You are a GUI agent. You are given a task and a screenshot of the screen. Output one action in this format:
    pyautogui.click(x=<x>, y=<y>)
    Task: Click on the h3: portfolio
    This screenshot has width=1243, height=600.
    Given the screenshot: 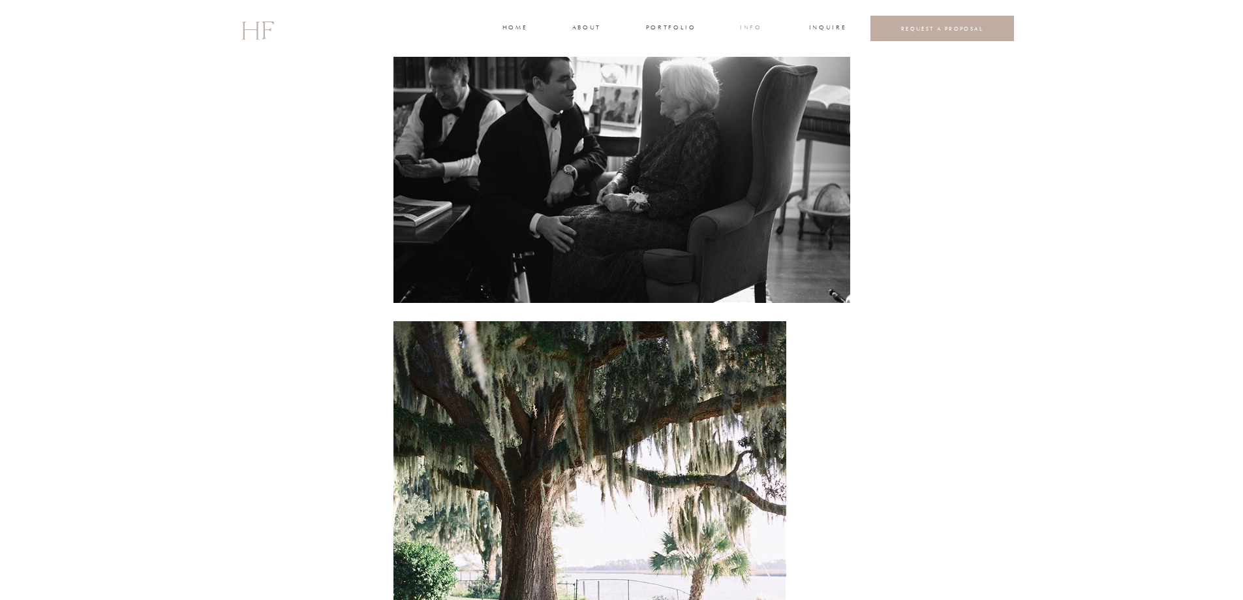 What is the action you would take?
    pyautogui.click(x=670, y=29)
    